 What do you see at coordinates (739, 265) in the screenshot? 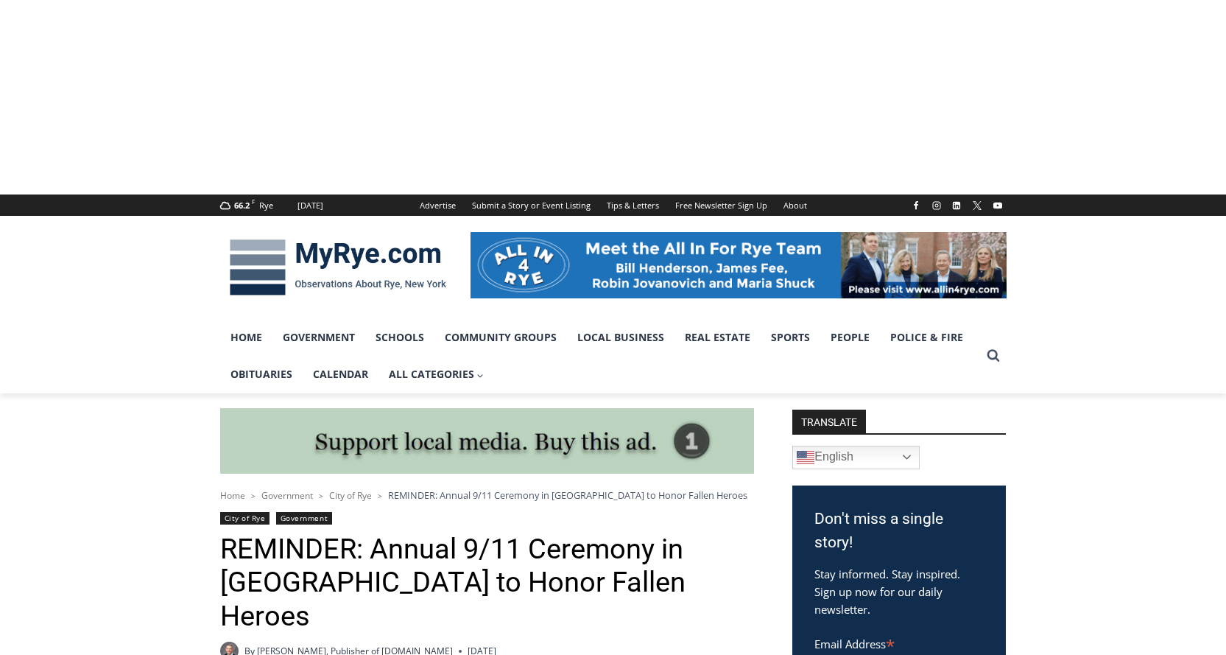
I see `img: All in for Rye` at bounding box center [739, 265].